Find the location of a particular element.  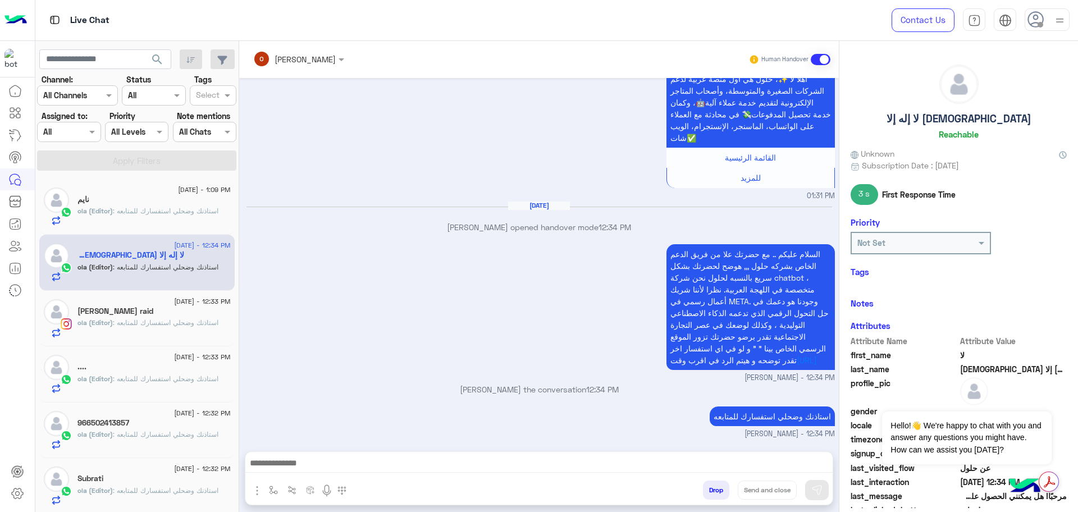

h5: نايم is located at coordinates (83, 199).